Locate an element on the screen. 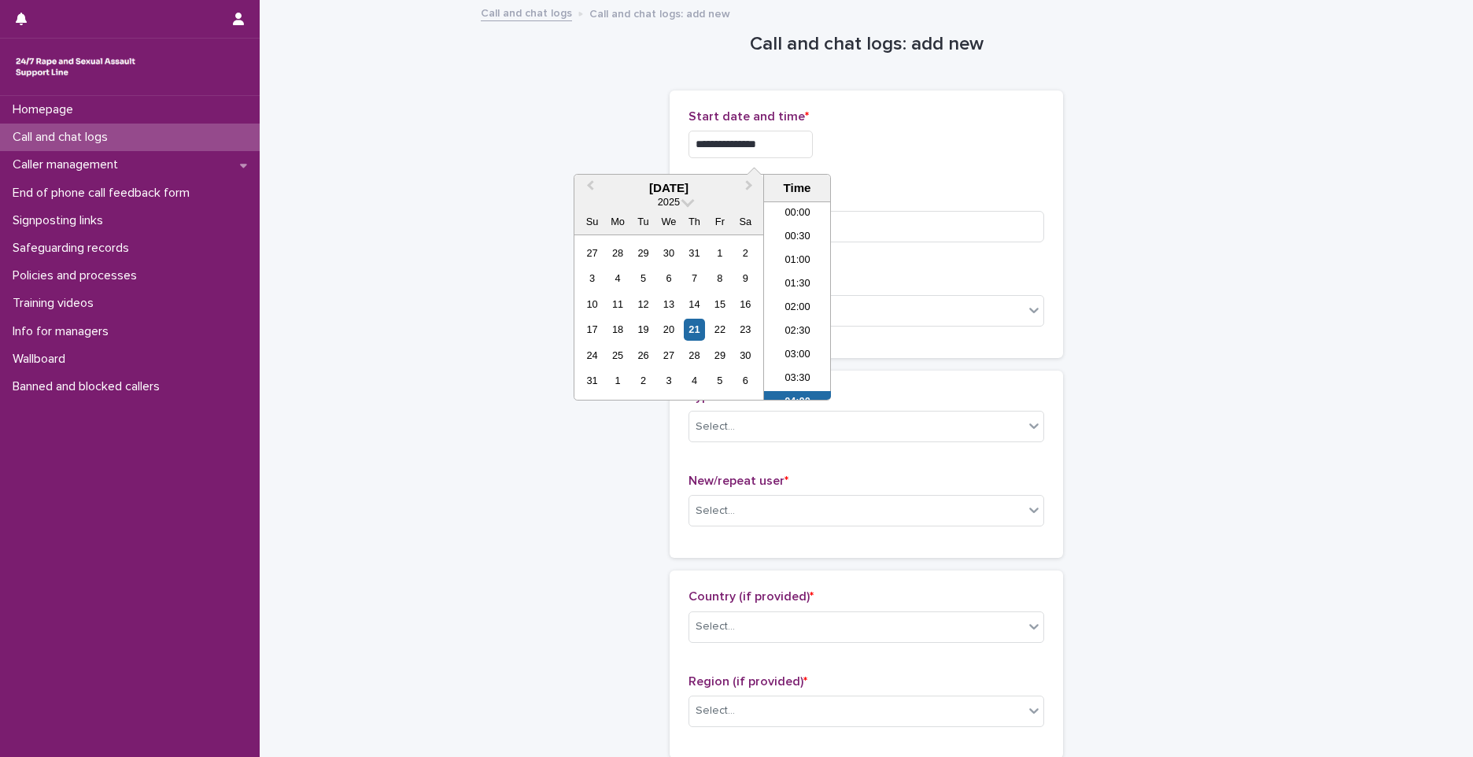 This screenshot has height=757, width=1473. div: Choose Tuesday, August 19th, 2025 is located at coordinates (643, 329).